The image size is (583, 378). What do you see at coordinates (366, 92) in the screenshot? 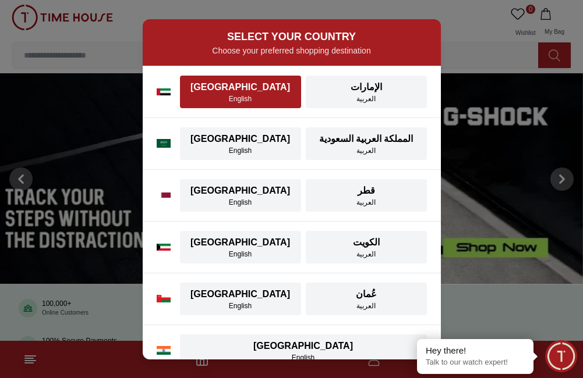
I see `button: الإماراتالعربية` at bounding box center [366, 92].